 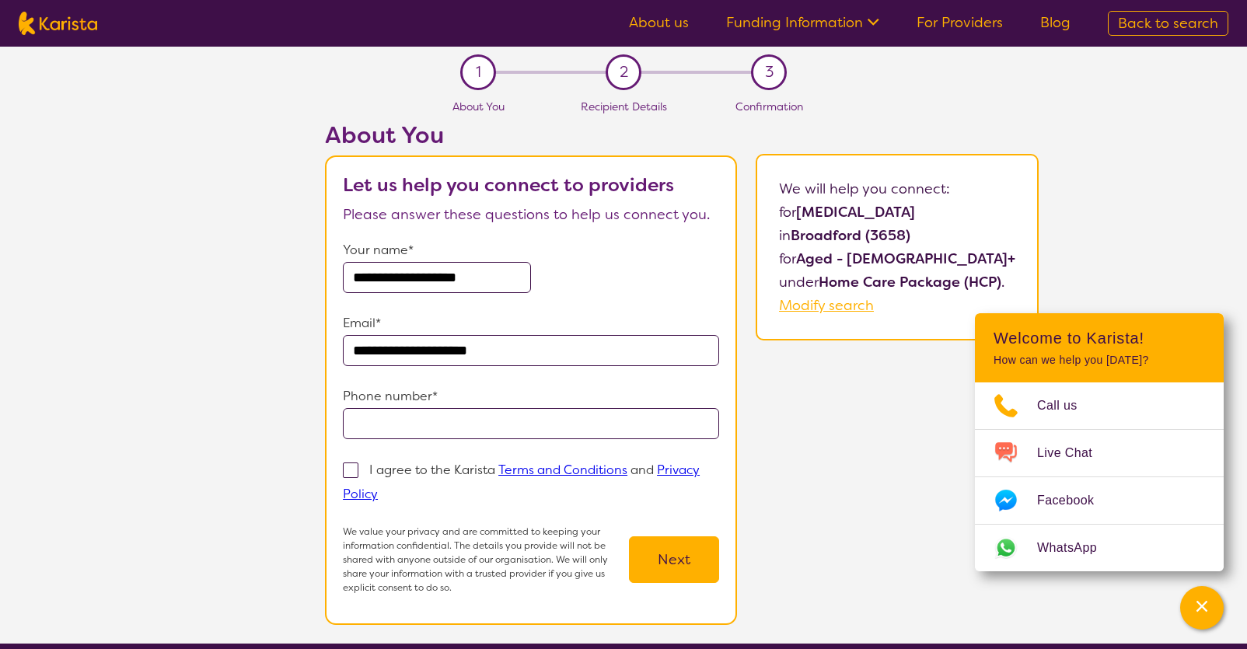 I want to click on p: Please answer these questions to help us connect you., so click(x=531, y=215).